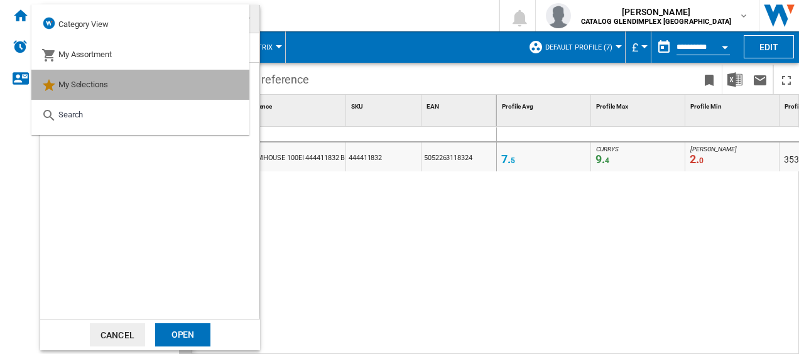 The width and height of the screenshot is (799, 354). What do you see at coordinates (49, 23) in the screenshot?
I see `img: wiser-icon-blue.png` at bounding box center [49, 23].